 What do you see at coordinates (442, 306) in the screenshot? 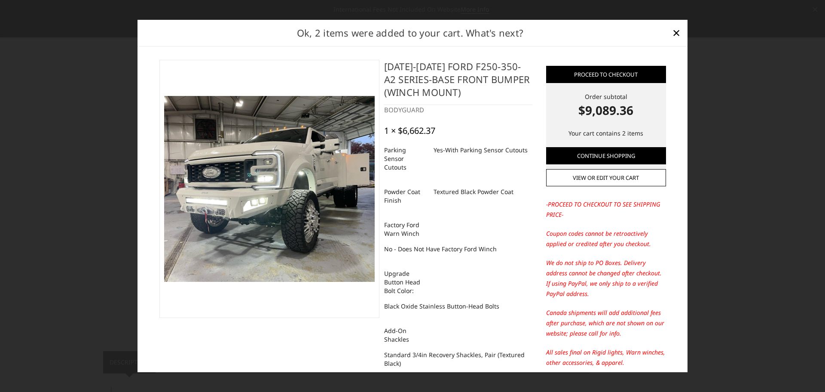
I see `dd: Black Oxide Stainless Button-Head Bolts` at bounding box center [442, 306].